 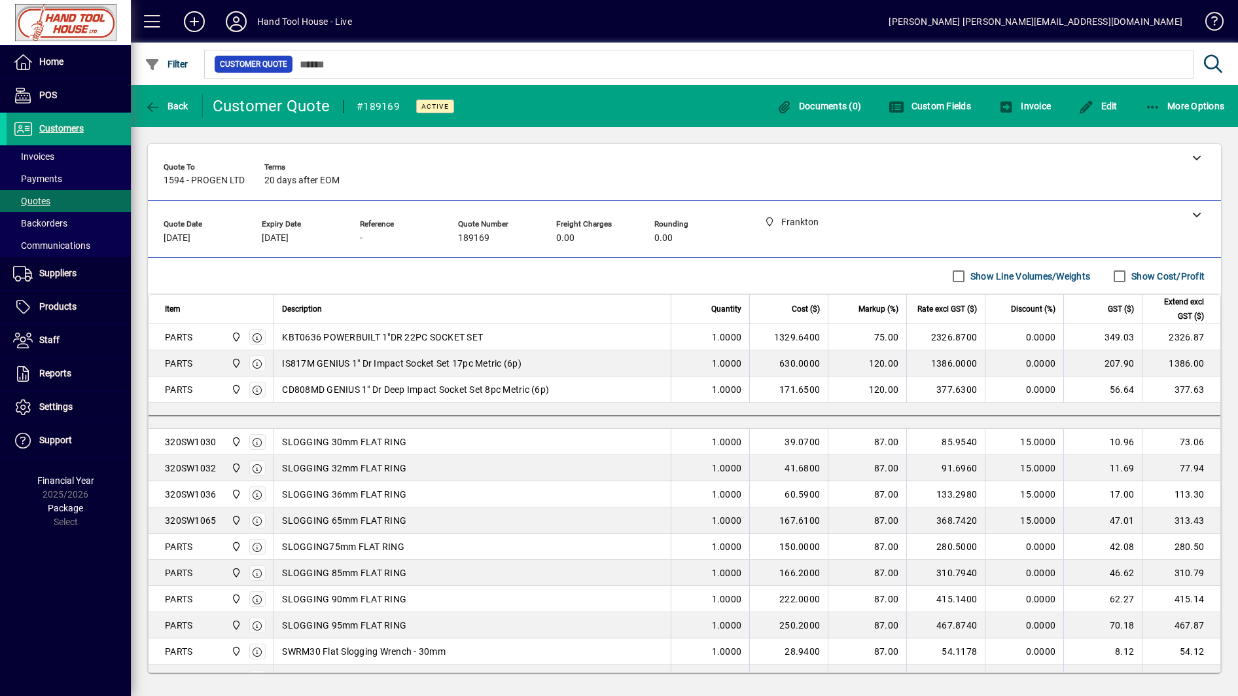 What do you see at coordinates (1103, 625) in the screenshot?
I see `td: 70.18` at bounding box center [1103, 625].